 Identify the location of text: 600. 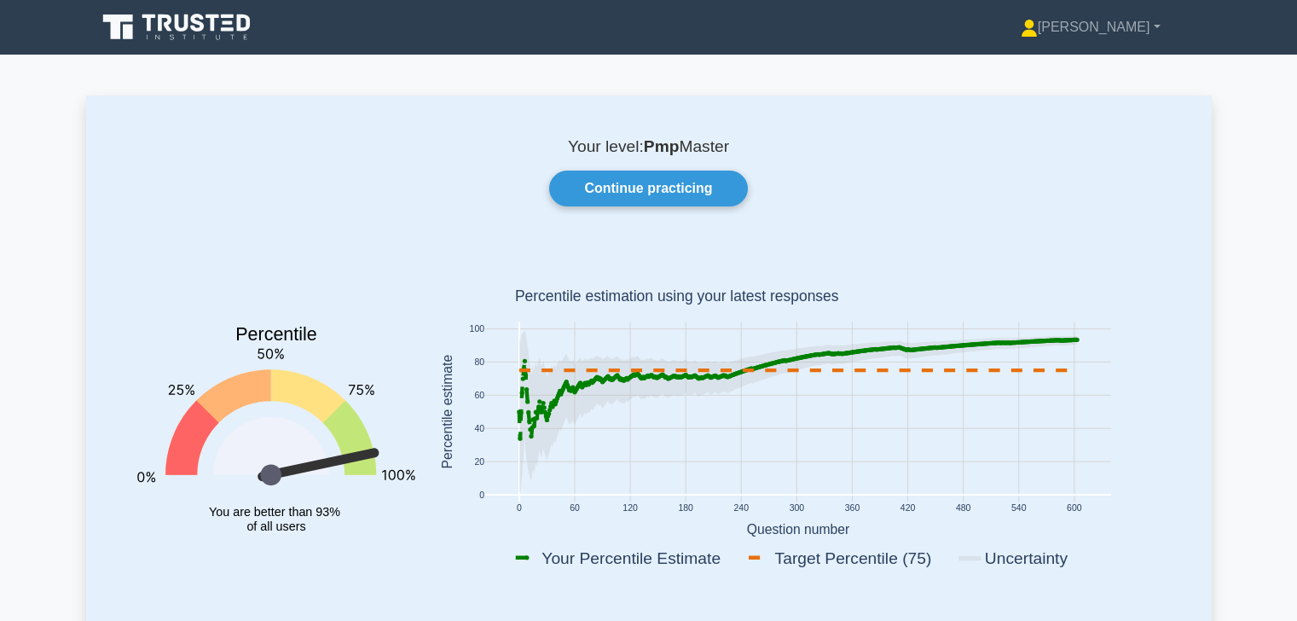
(1075, 508).